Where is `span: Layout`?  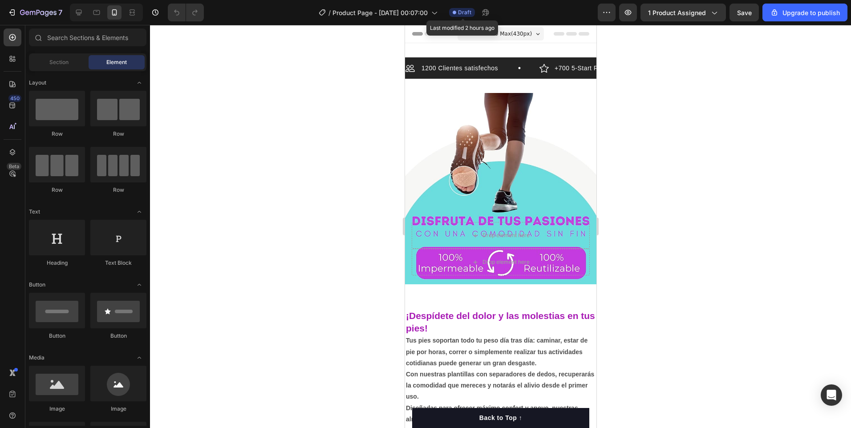 span: Layout is located at coordinates (37, 83).